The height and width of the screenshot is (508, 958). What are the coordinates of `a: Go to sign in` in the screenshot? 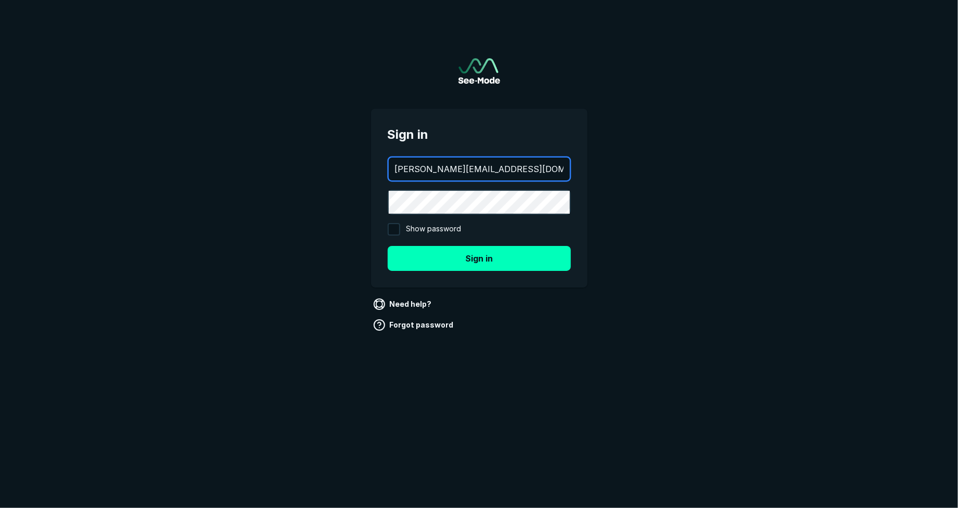 It's located at (479, 71).